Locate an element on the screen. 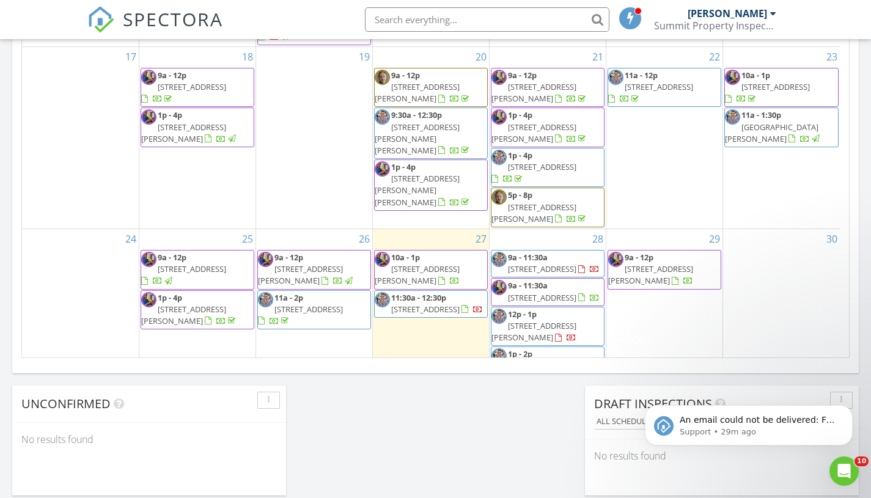  td: Go to August 28, 2025 is located at coordinates (547, 302).